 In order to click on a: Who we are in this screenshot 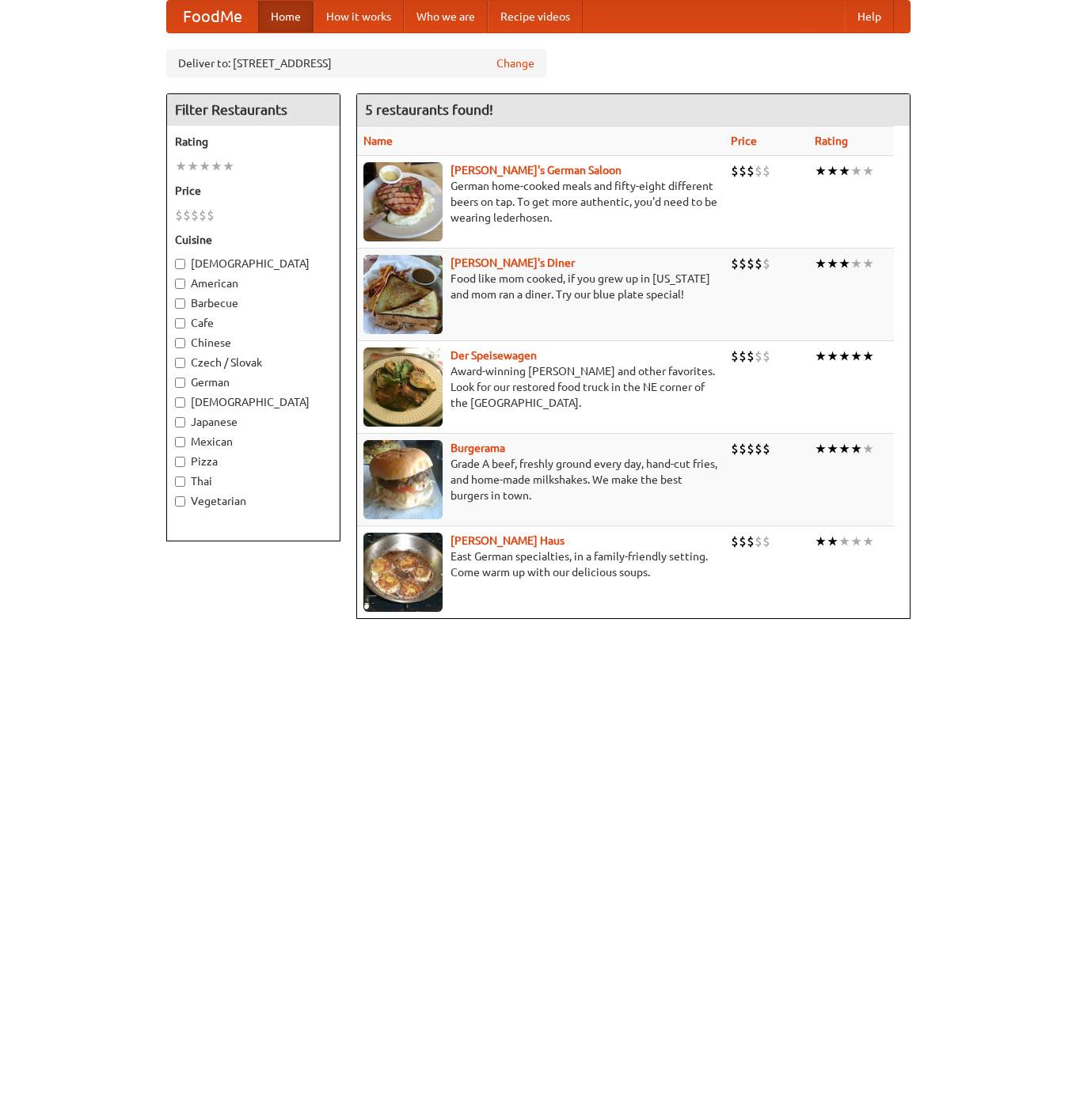, I will do `click(445, 17)`.